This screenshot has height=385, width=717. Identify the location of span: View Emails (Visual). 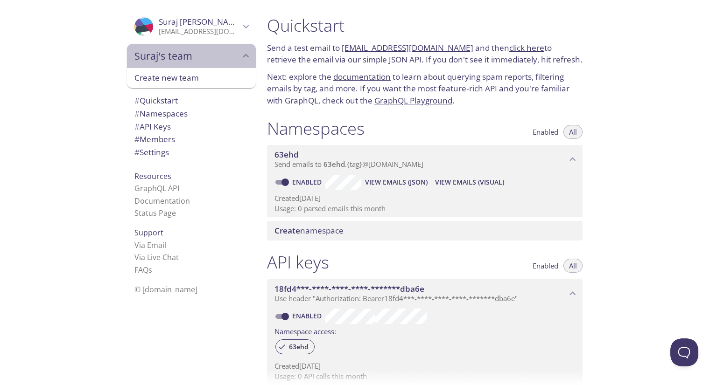
(469, 182).